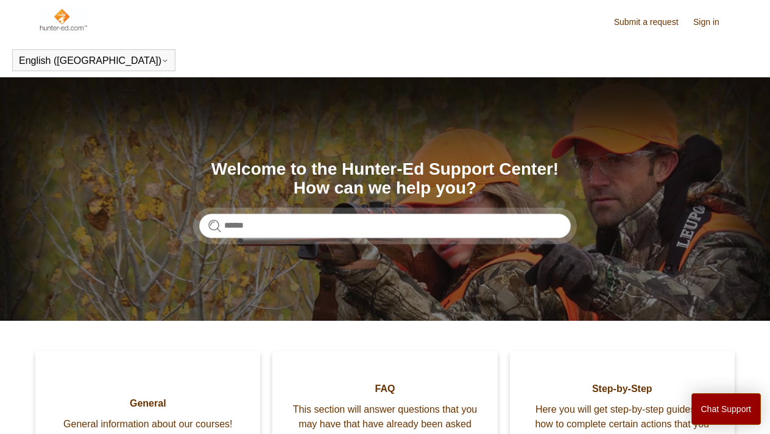 This screenshot has width=770, height=434. I want to click on input: Search, so click(385, 226).